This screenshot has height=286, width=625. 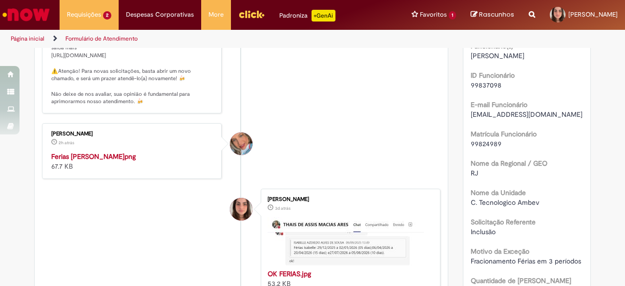 I want to click on div: Padroniza, so click(x=307, y=16).